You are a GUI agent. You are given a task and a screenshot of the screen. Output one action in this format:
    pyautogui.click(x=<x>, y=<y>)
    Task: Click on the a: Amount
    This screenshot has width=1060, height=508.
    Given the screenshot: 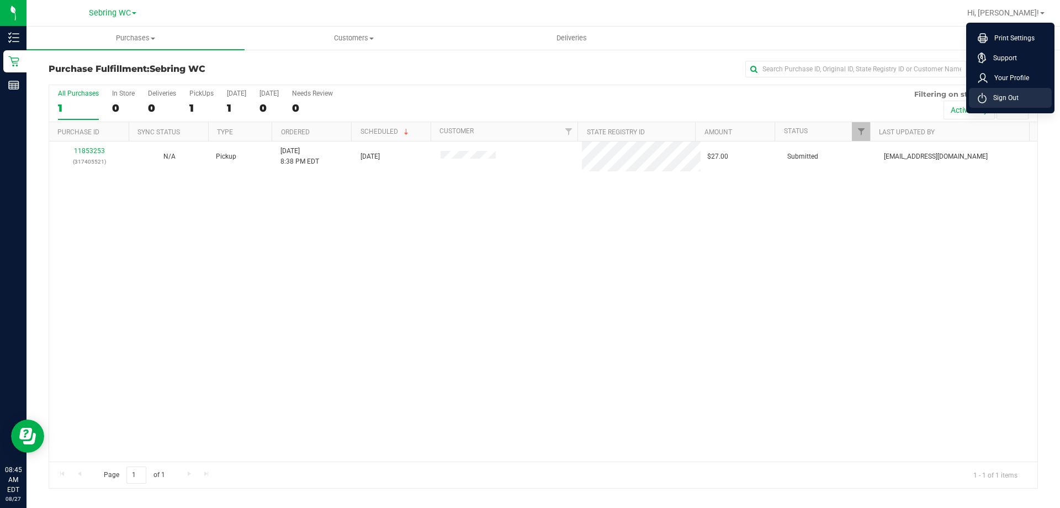 What is the action you would take?
    pyautogui.click(x=718, y=132)
    